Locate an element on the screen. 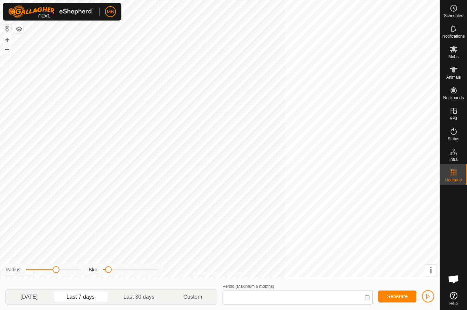 This screenshot has width=467, height=310. a: Contact Us is located at coordinates (236, 273).